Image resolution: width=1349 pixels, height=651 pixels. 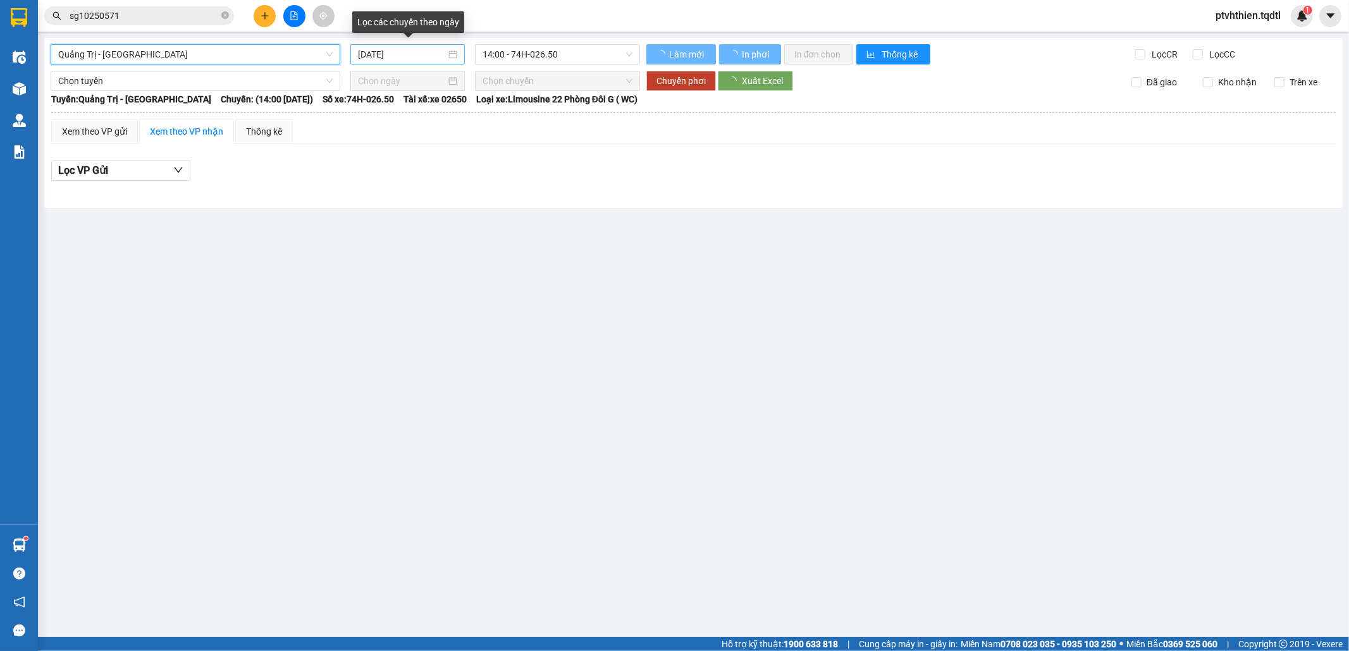 I want to click on span: search, so click(x=57, y=16).